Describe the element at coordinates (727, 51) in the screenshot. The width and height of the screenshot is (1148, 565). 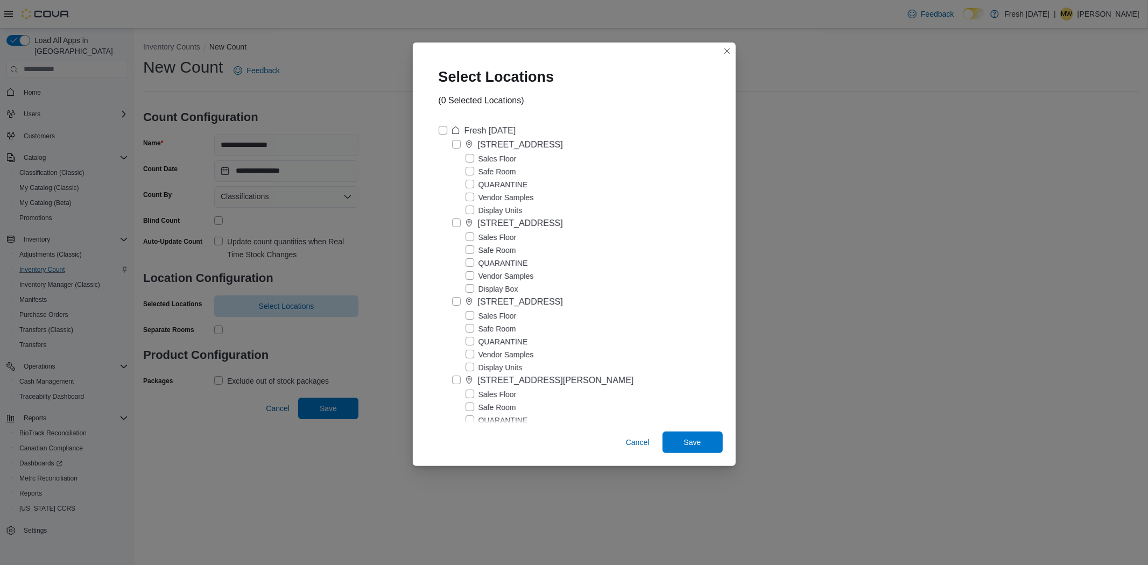
I see `button: Closes this modal window` at that location.